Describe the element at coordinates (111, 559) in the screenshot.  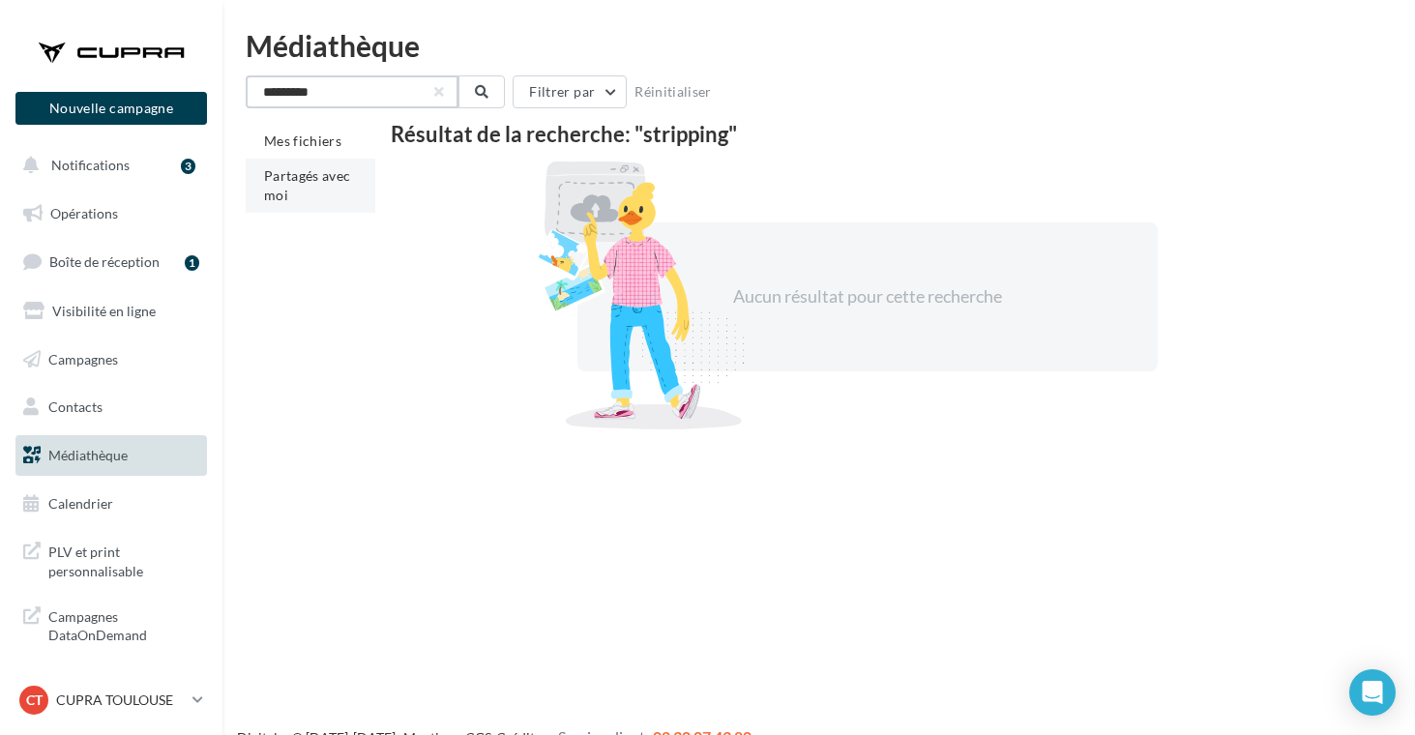
I see `a: PLV et print personnalisable` at that location.